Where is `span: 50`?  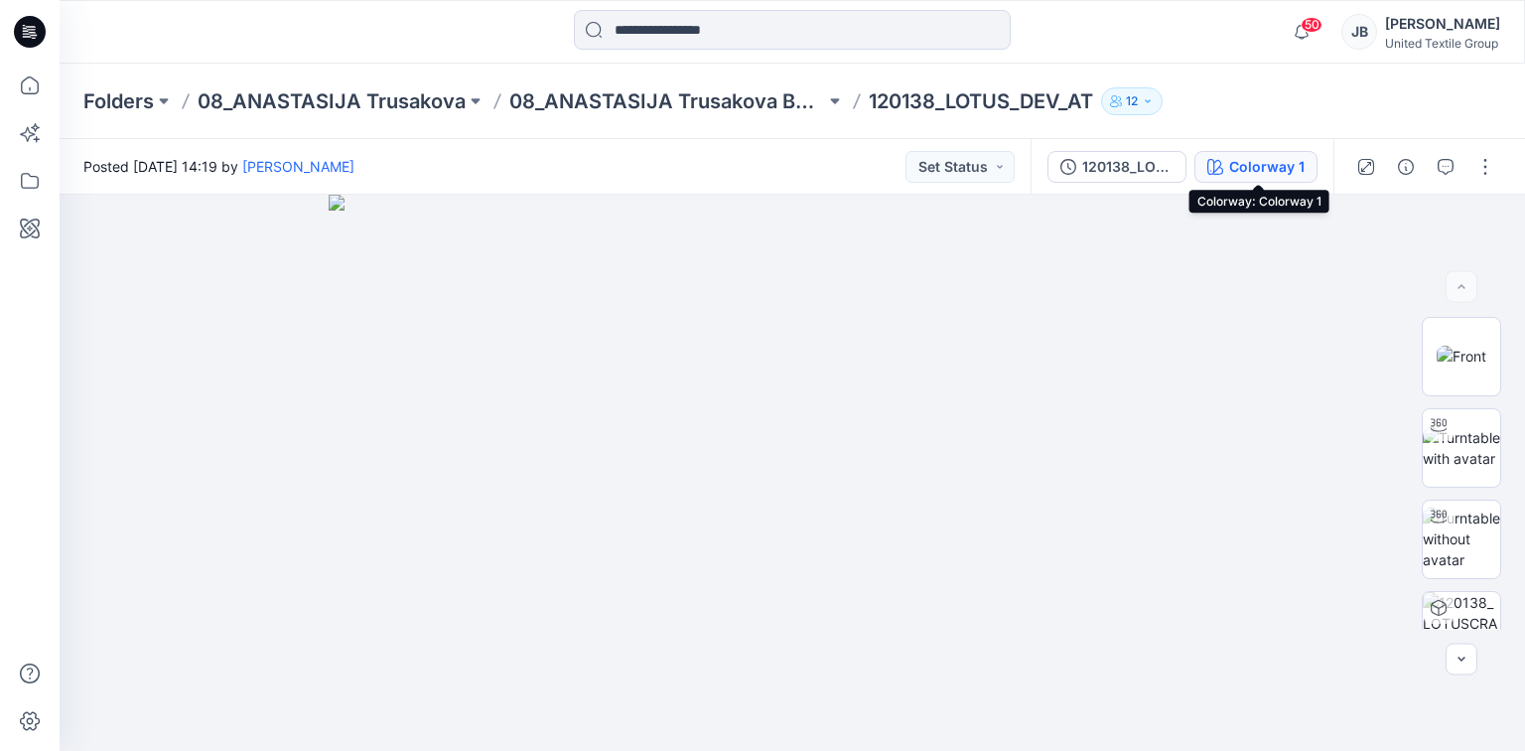
span: 50 is located at coordinates (1312, 25).